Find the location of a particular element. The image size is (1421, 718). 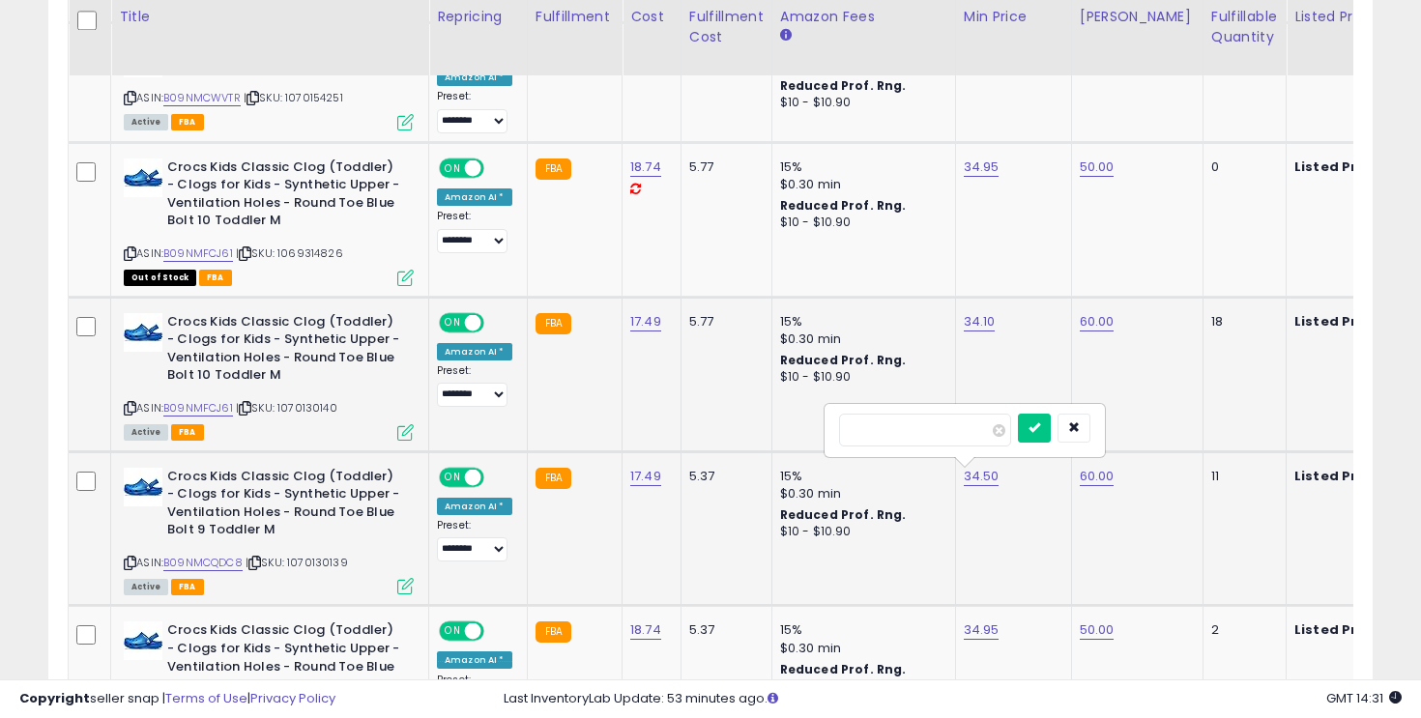

a: Privacy Policy is located at coordinates (293, 698).